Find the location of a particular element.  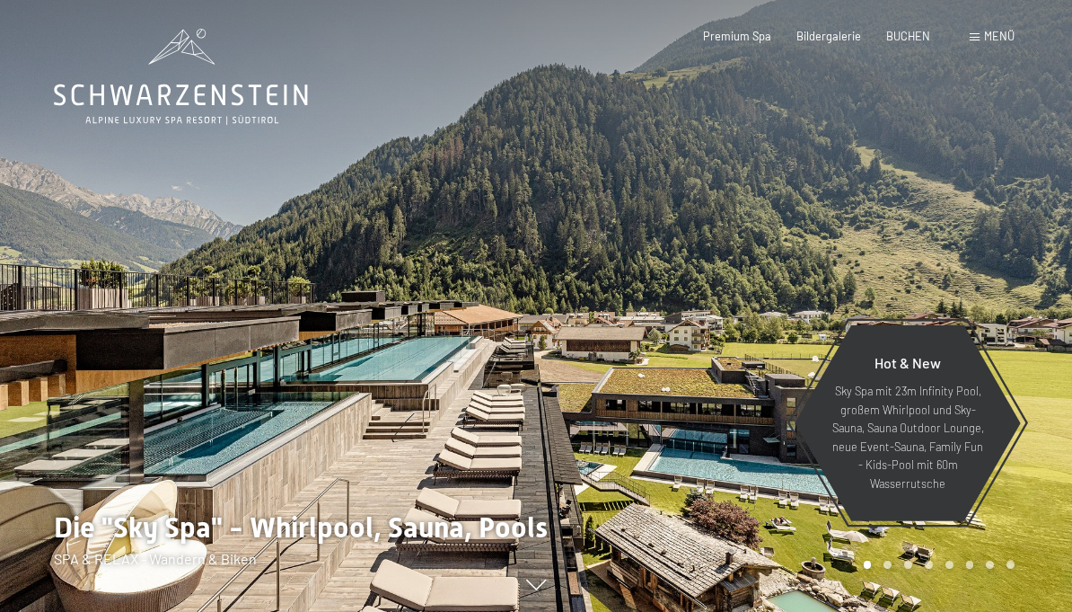

div: Carousel Page 8 is located at coordinates (1010, 564).